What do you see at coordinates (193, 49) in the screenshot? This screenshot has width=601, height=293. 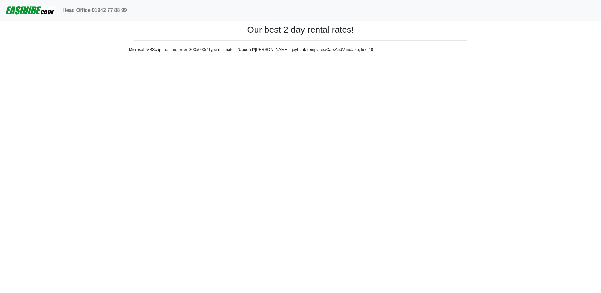 I see `font: error '800a000d'` at bounding box center [193, 49].